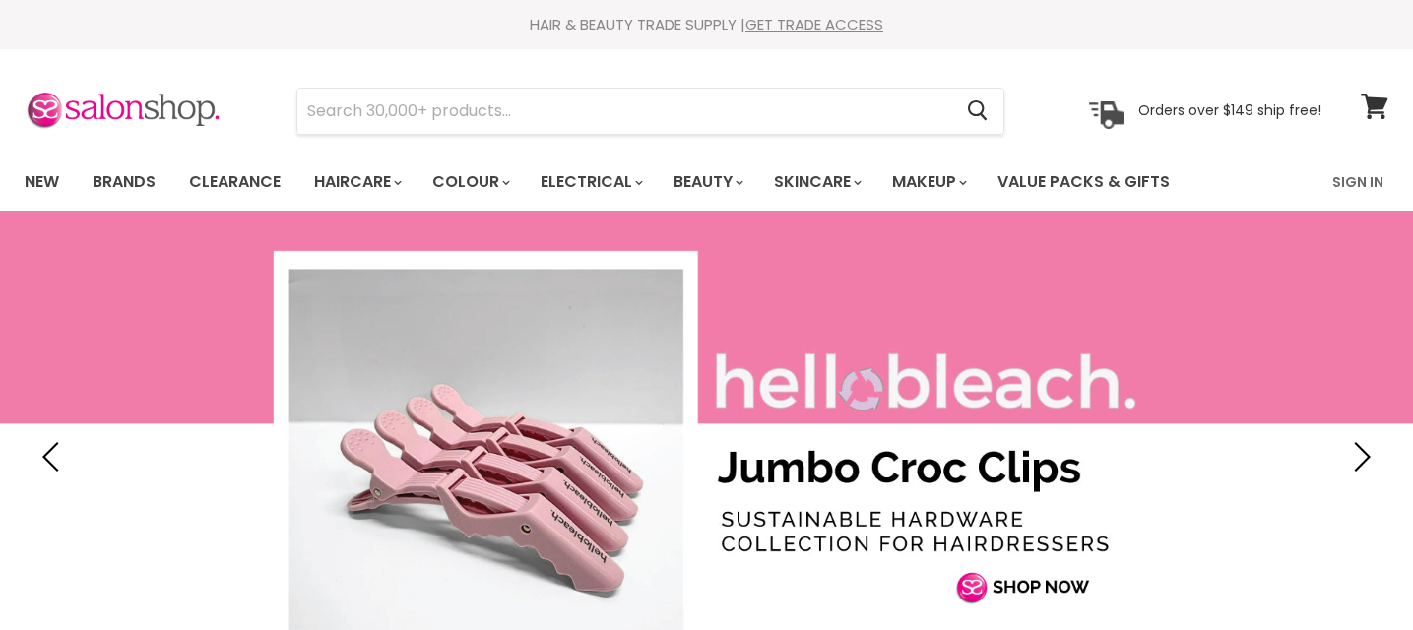 The image size is (1413, 630). I want to click on a: Sign In, so click(1358, 182).